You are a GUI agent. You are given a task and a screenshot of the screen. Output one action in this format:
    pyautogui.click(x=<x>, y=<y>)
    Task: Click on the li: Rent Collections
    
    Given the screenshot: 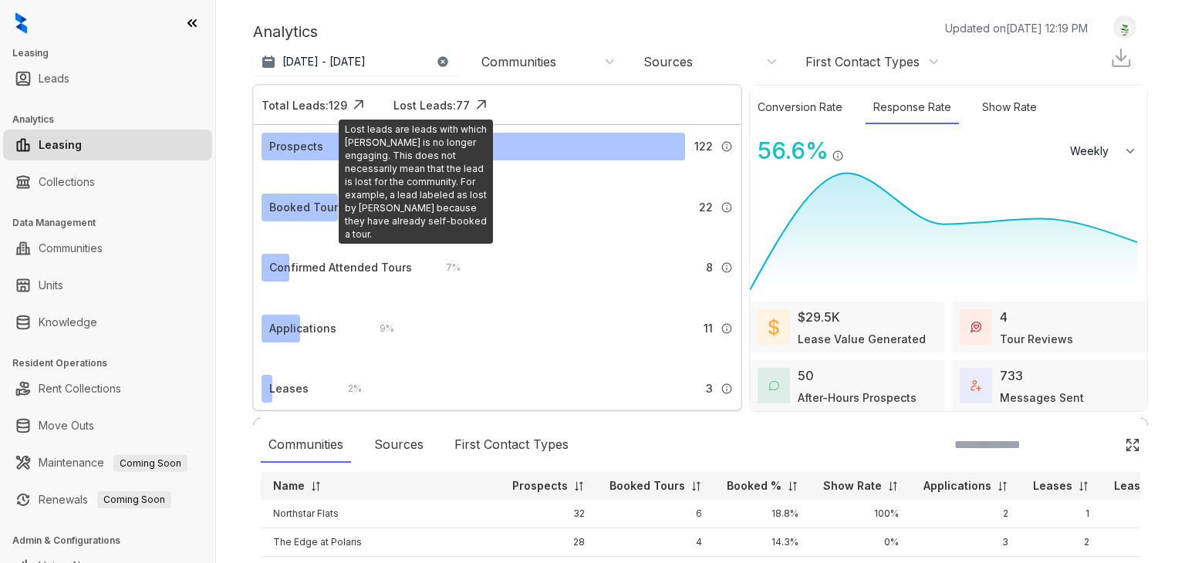 What is the action you would take?
    pyautogui.click(x=107, y=389)
    